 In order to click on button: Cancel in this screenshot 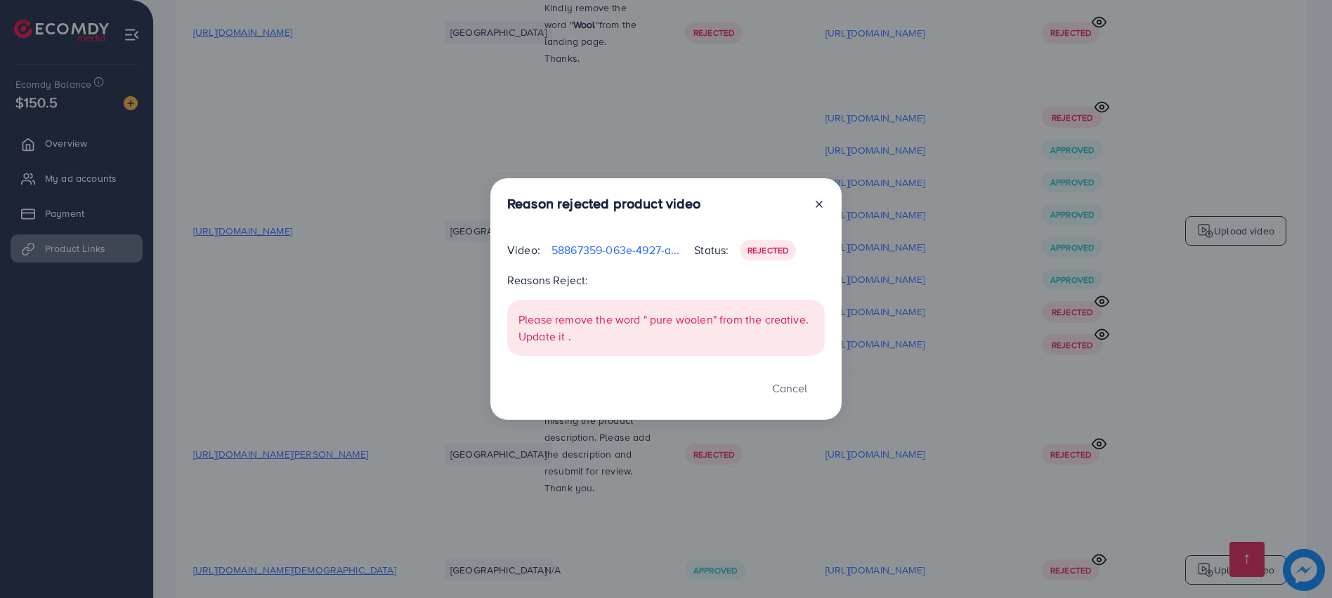, I will do `click(789, 388)`.